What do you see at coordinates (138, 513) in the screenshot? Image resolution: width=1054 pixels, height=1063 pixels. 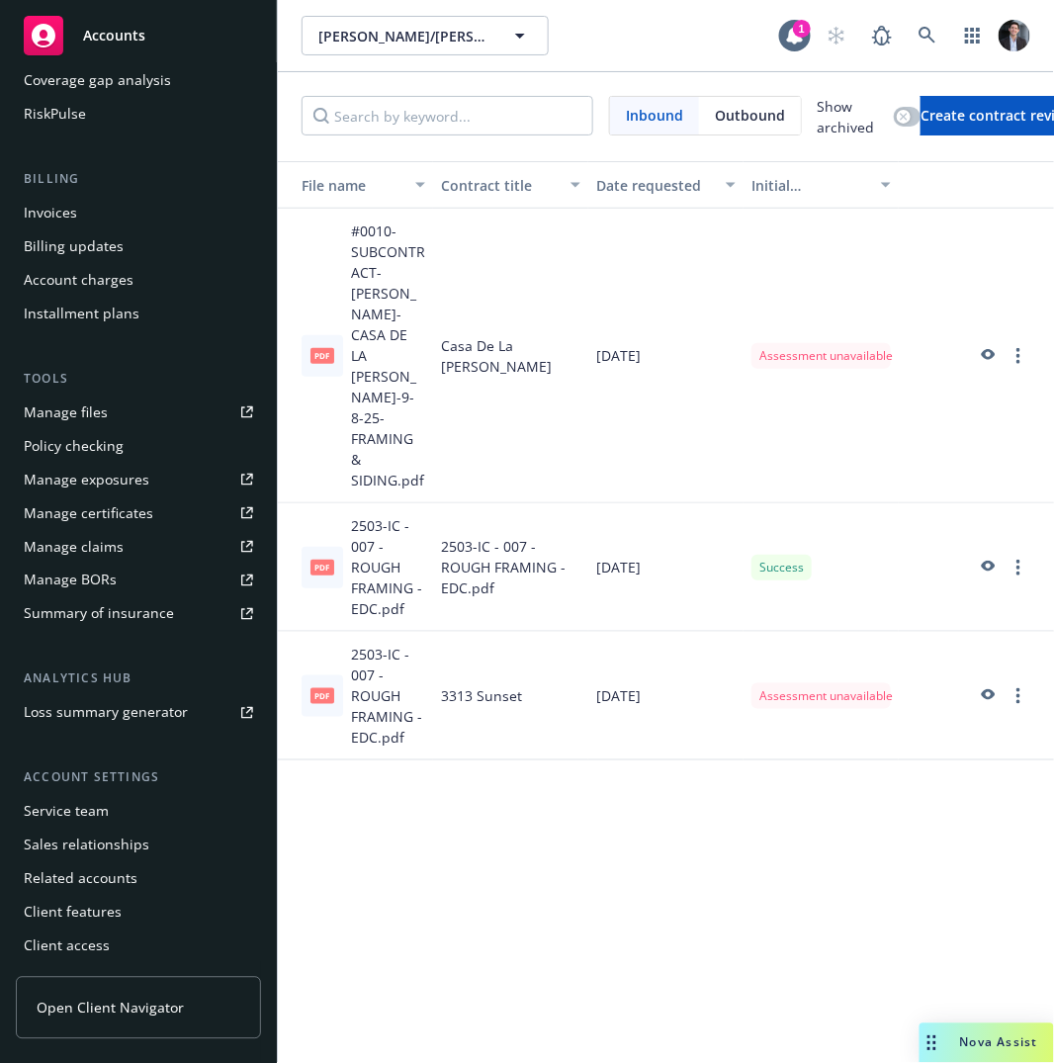 I see `a: Manage certificates` at bounding box center [138, 513].